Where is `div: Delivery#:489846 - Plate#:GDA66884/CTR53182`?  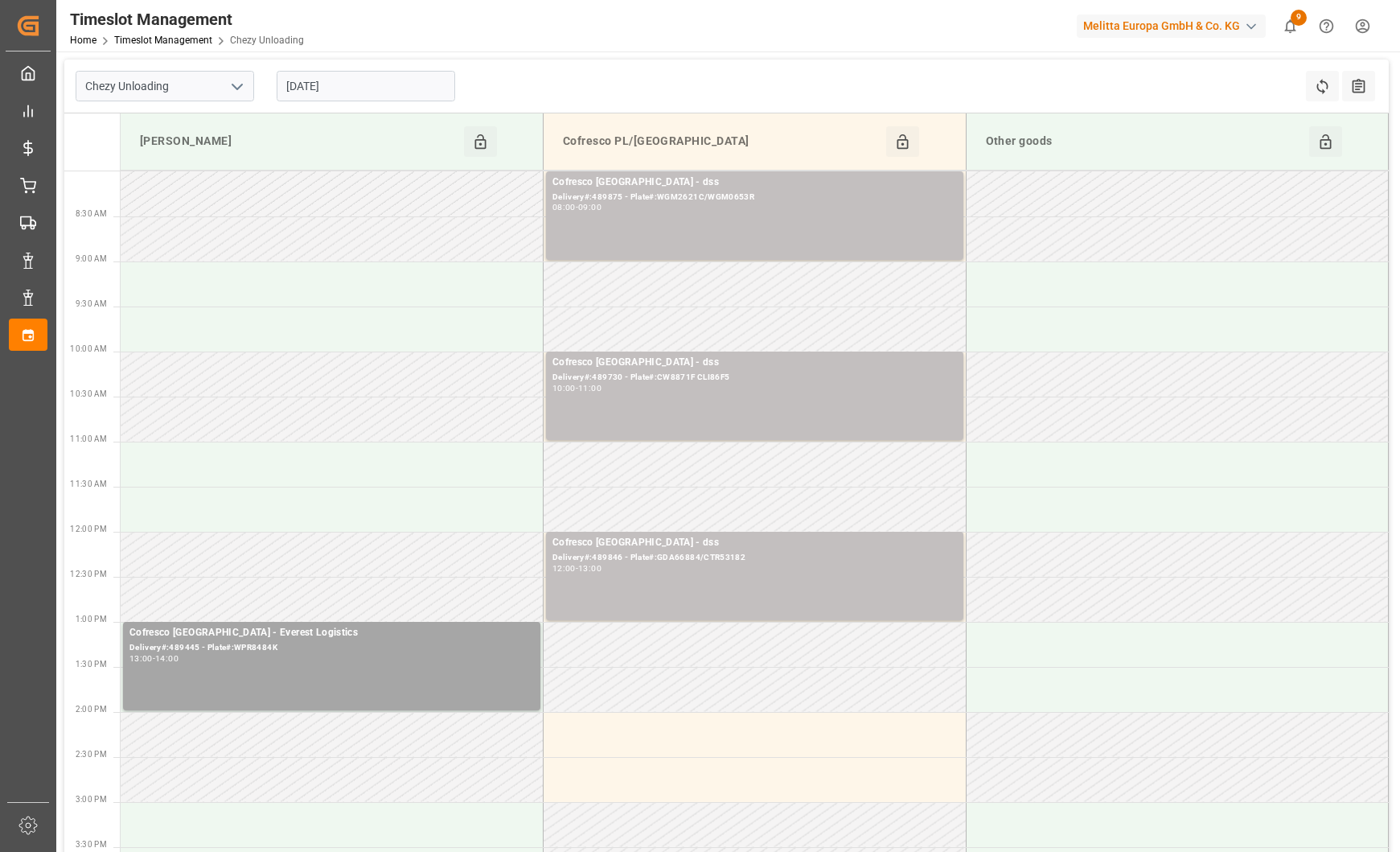
div: Delivery#:489846 - Plate#:GDA66884/CTR53182 is located at coordinates (754, 557).